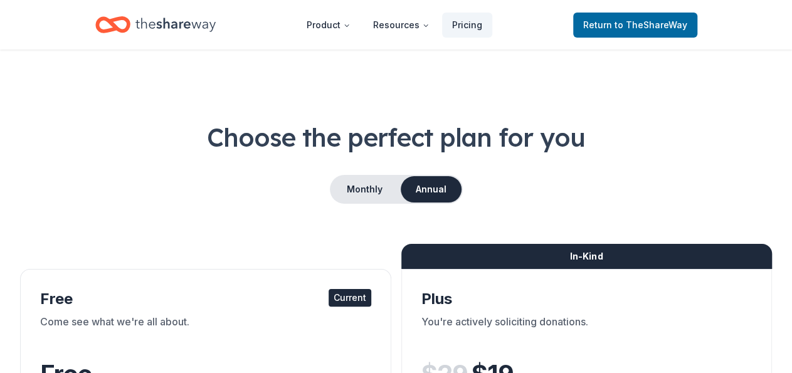 Image resolution: width=792 pixels, height=373 pixels. What do you see at coordinates (635, 25) in the screenshot?
I see `span: Return` at bounding box center [635, 25].